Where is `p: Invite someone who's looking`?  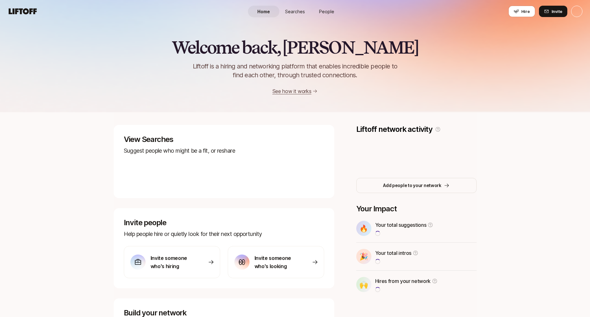
p: Invite someone who's looking is located at coordinates (277, 262).